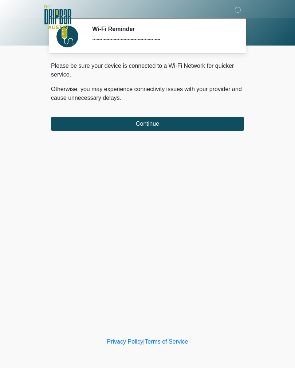 The image size is (295, 368). I want to click on button: Continue, so click(148, 124).